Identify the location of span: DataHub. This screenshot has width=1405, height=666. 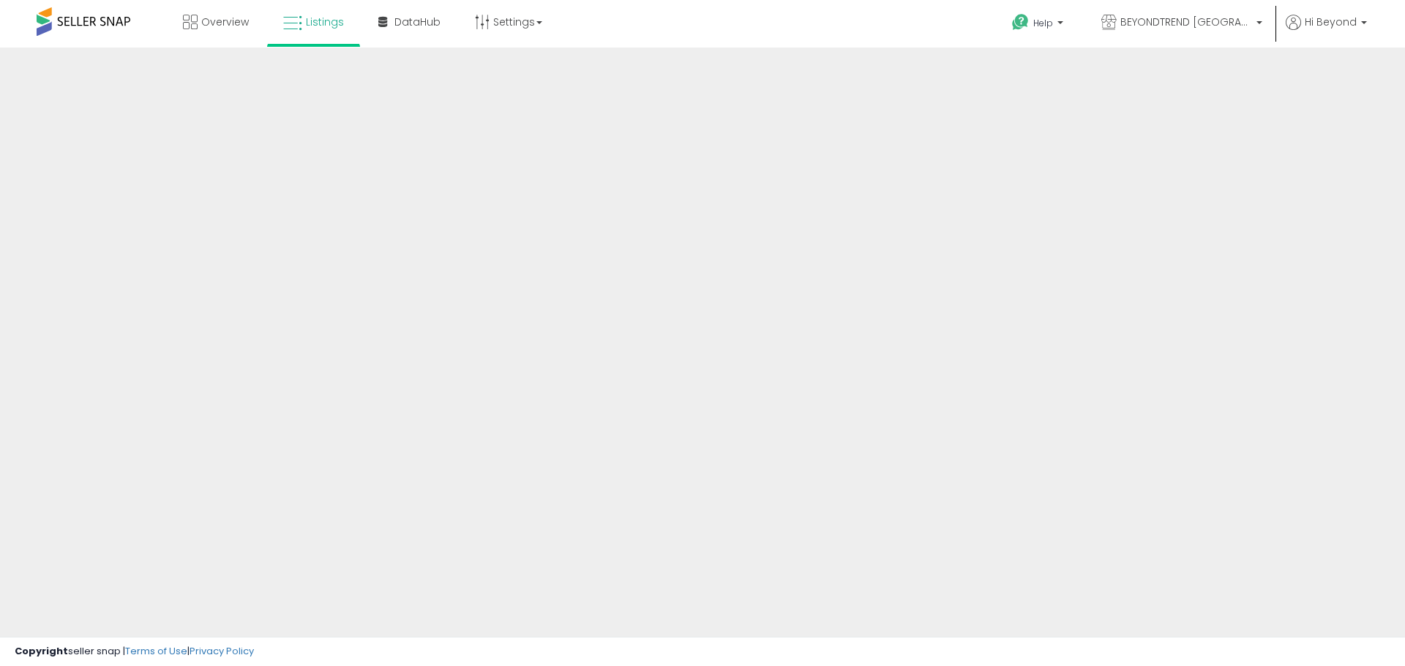
(417, 22).